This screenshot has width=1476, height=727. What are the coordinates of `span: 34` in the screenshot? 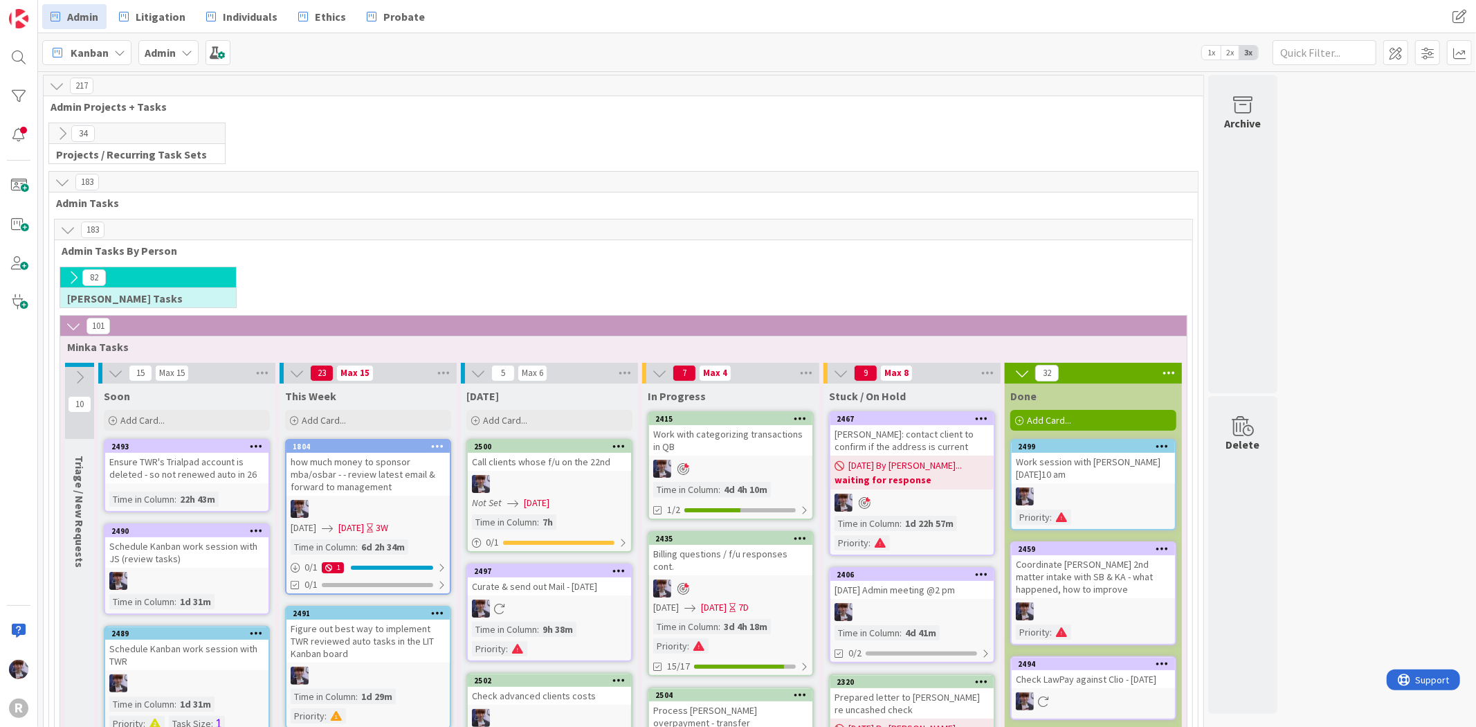 It's located at (83, 134).